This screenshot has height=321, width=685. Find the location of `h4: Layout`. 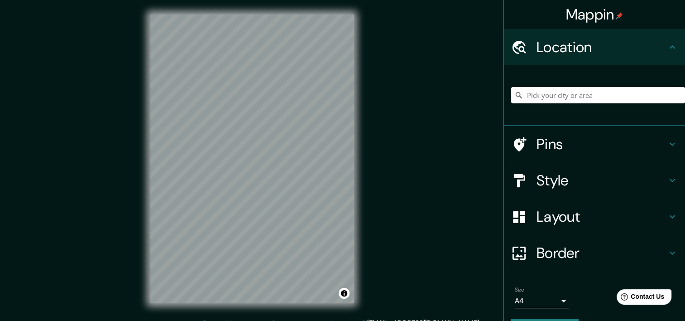

h4: Layout is located at coordinates (602, 216).